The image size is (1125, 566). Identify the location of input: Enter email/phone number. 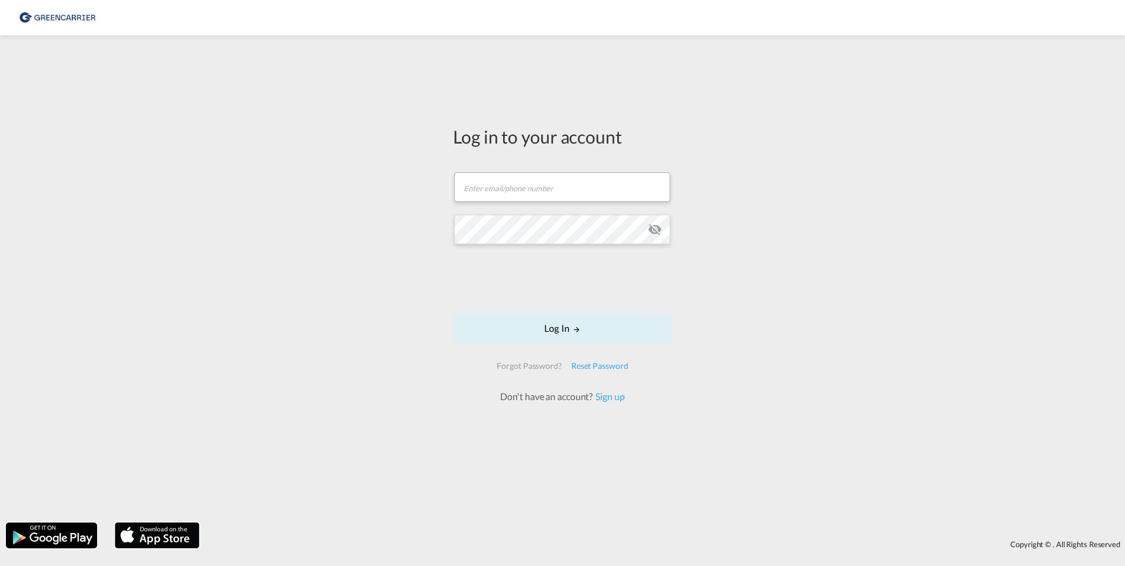
(562, 187).